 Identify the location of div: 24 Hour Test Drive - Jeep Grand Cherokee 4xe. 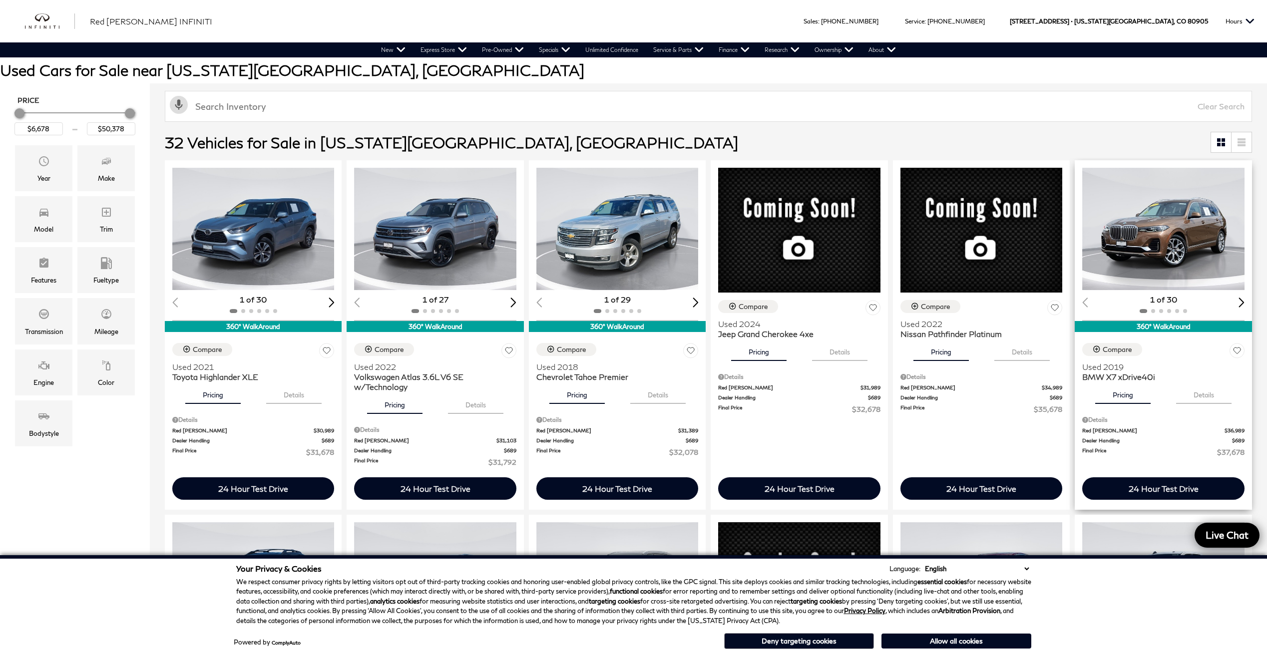
(799, 489).